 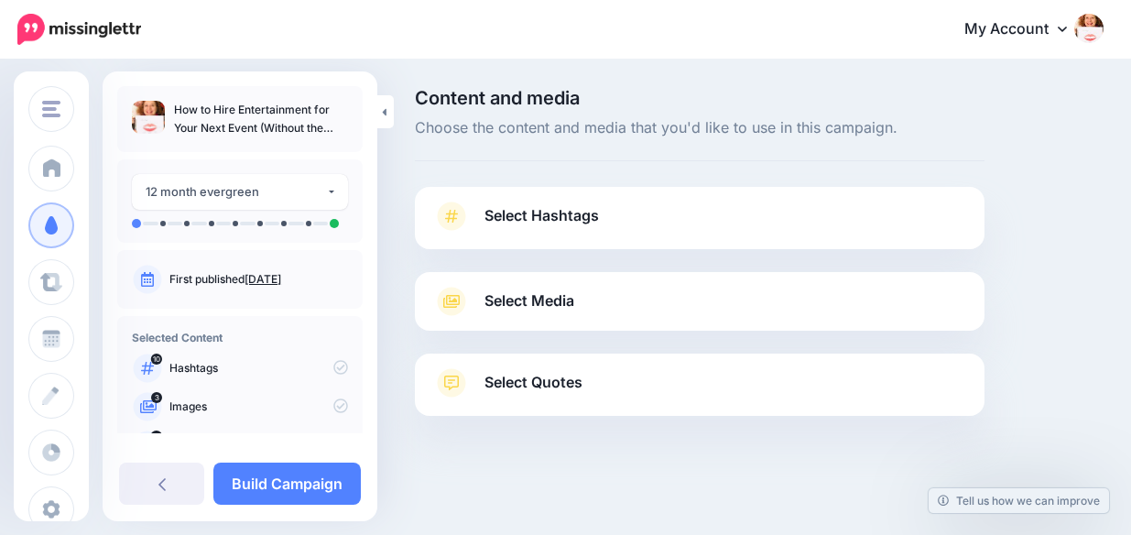 I want to click on a: Select Quotes, so click(x=700, y=392).